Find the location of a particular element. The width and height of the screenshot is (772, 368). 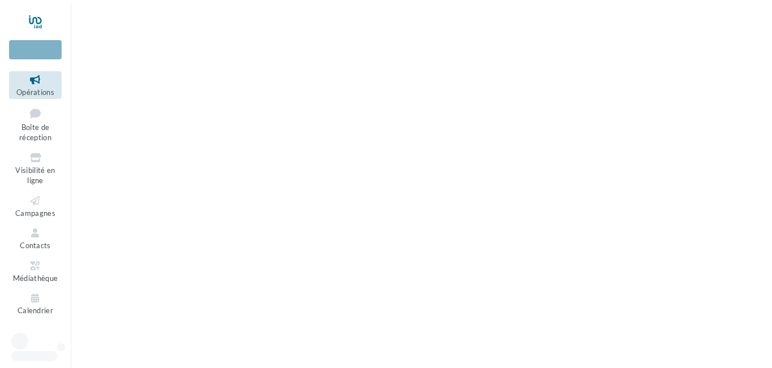

a: Boîte de réception is located at coordinates (35, 124).